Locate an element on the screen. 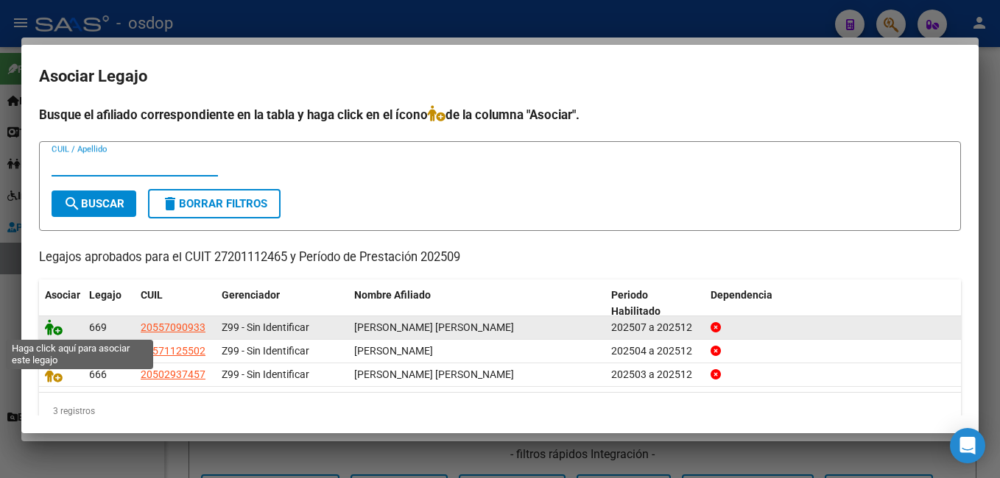 The width and height of the screenshot is (1000, 478). datatable-header-cell: Legajo is located at coordinates (109, 304).